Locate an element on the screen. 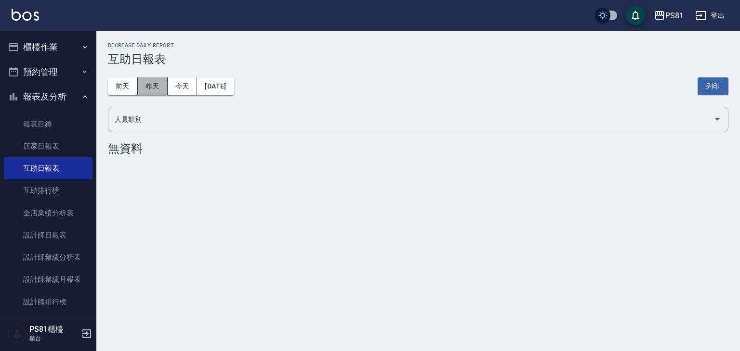 The height and width of the screenshot is (351, 740). button: 櫃檯作業 is located at coordinates (48, 47).